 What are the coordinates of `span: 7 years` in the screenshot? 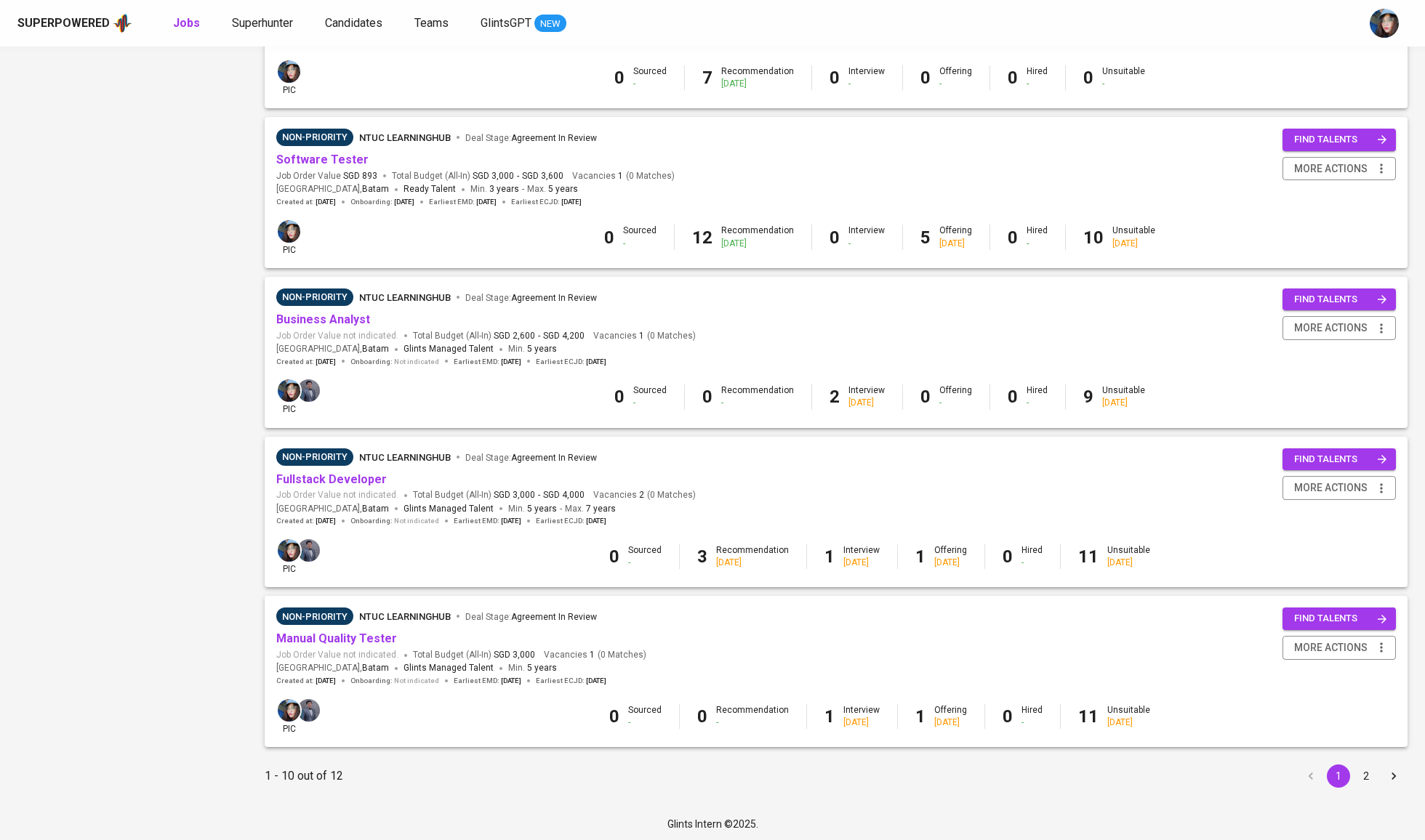 It's located at (600, 509).